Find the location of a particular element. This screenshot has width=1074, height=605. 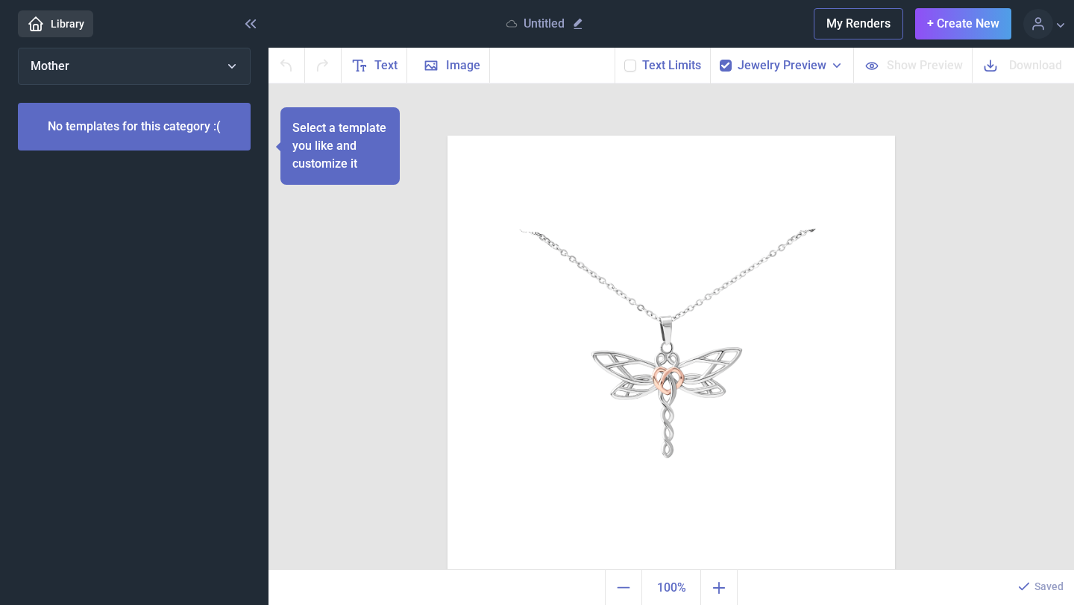

span: Image is located at coordinates (463, 66).